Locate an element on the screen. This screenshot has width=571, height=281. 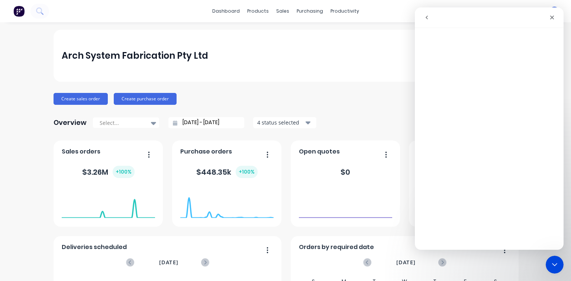
div: products is located at coordinates (258, 11).